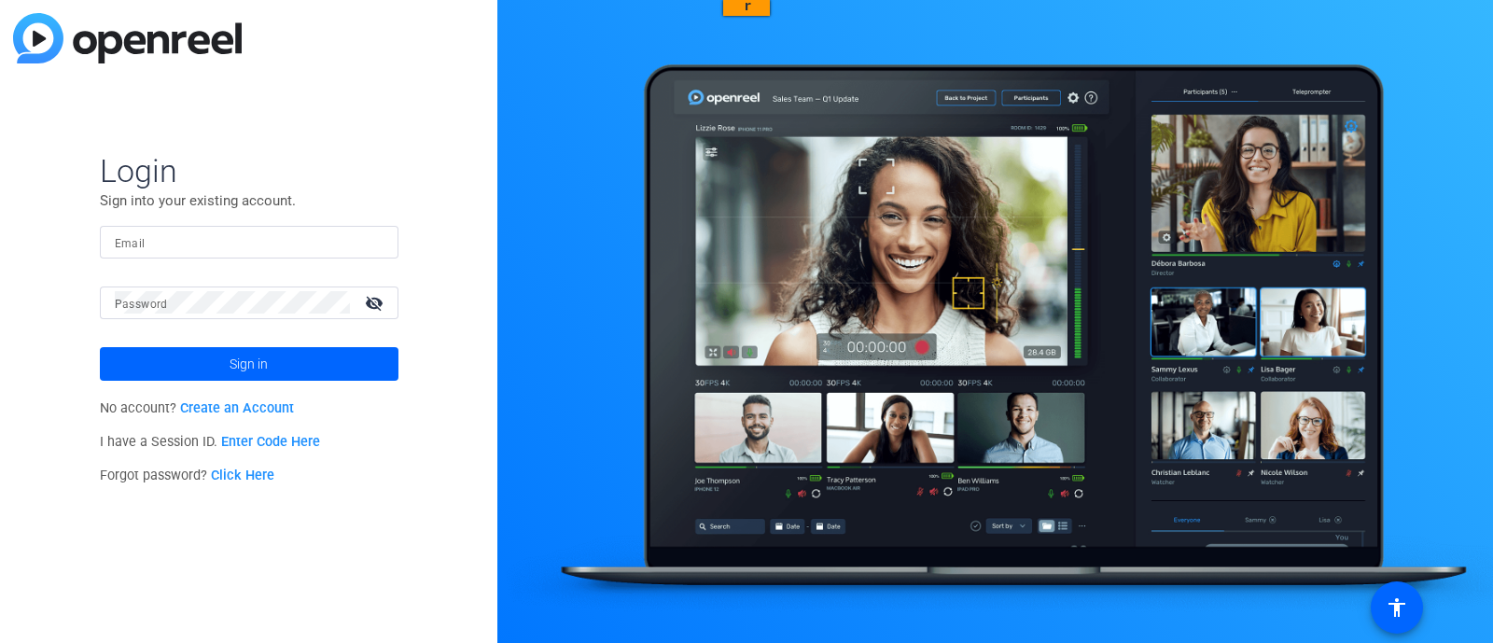  Describe the element at coordinates (376, 302) in the screenshot. I see `mat-icon: visibility_off` at that location.